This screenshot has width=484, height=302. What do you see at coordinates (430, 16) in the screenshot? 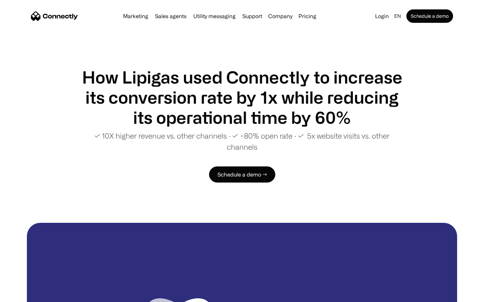
I see `a: Schedule a demo` at bounding box center [430, 16].